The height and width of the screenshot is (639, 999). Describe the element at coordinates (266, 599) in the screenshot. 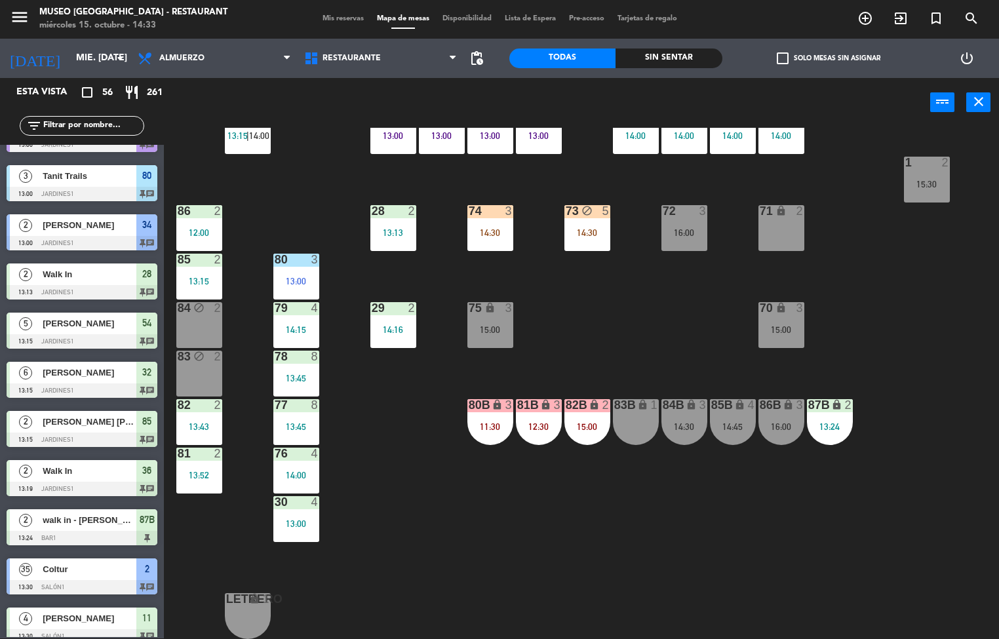

I see `div: 1` at that location.